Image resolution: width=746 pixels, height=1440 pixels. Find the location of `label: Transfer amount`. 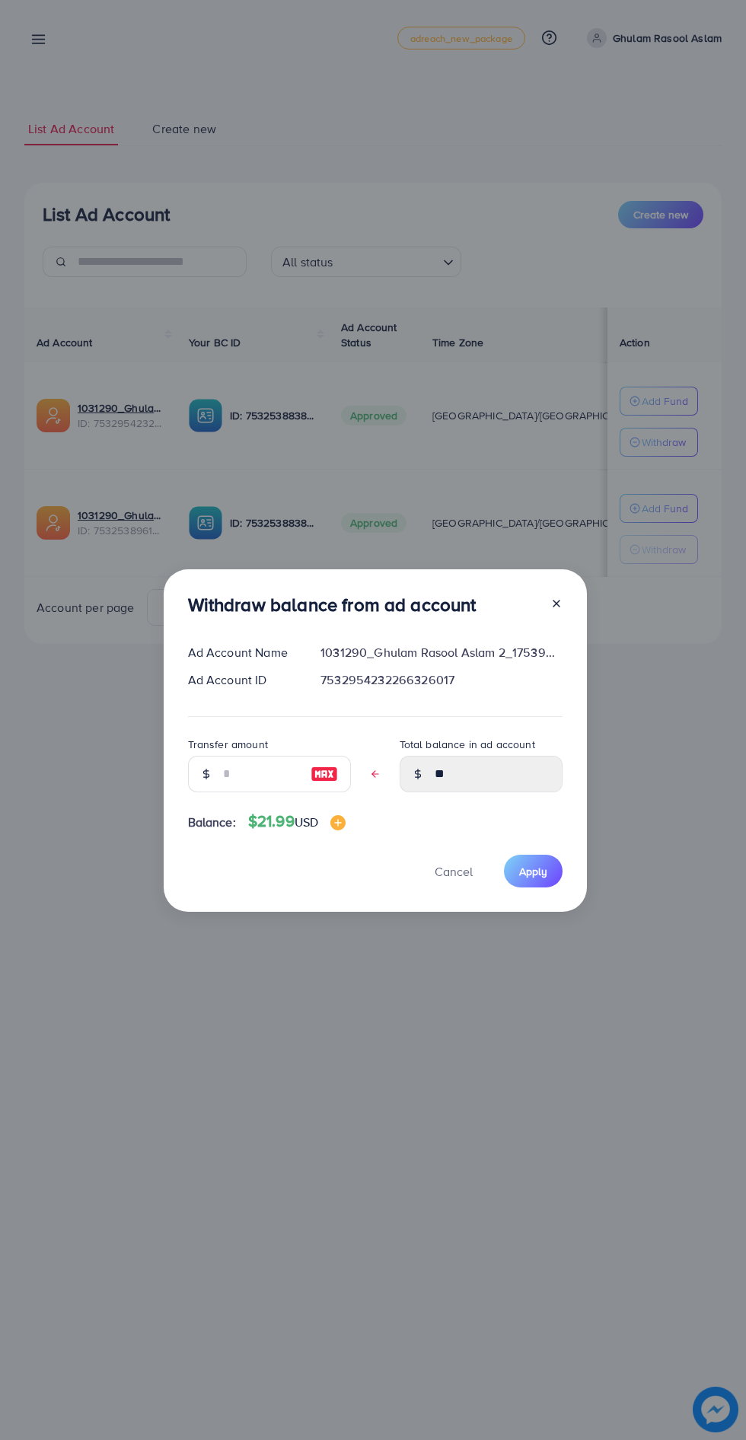

label: Transfer amount is located at coordinates (228, 744).